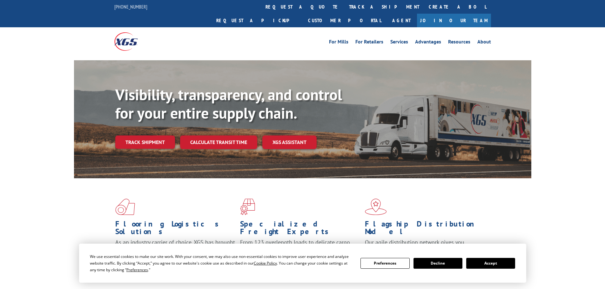  I want to click on button: Preferences, so click(385, 263).